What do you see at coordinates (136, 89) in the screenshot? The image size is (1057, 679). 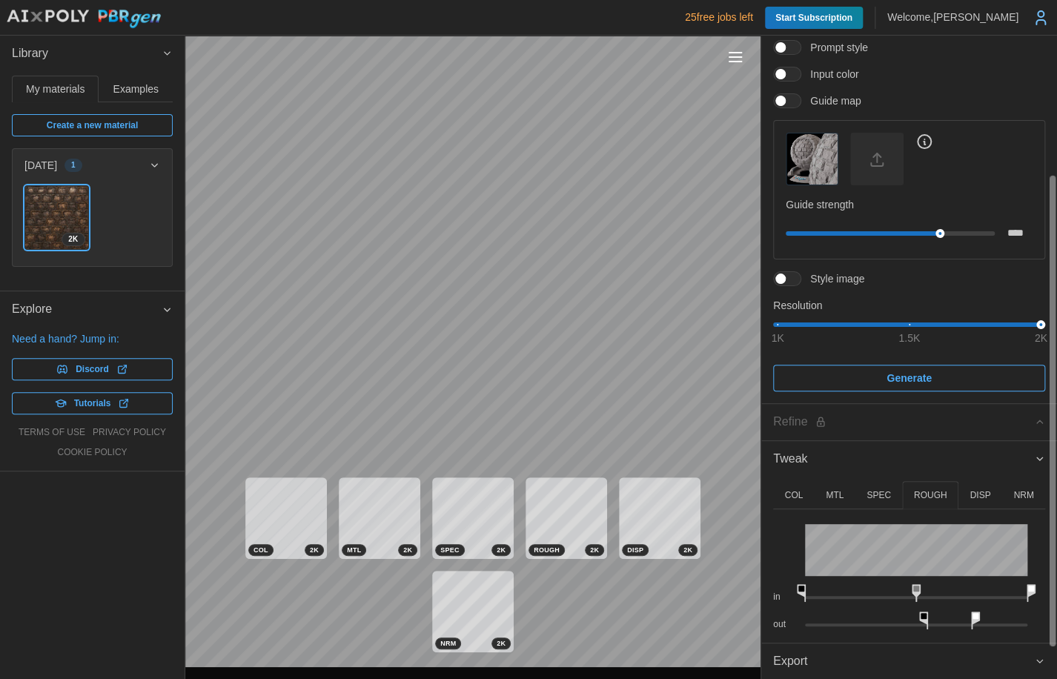 I see `span: Examples` at bounding box center [136, 89].